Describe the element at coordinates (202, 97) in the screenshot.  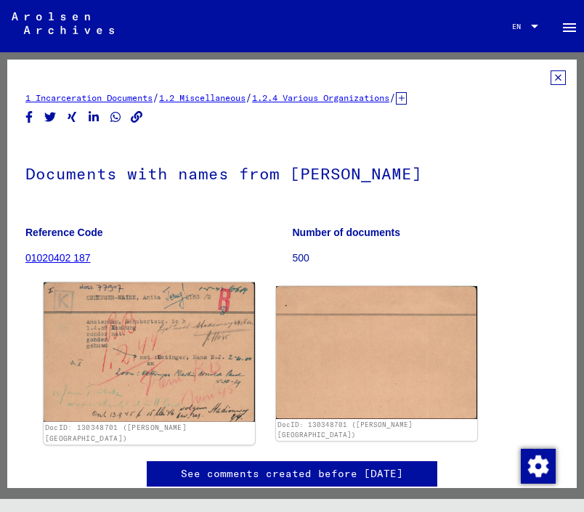
I see `a: 1.2 Miscellaneous` at that location.